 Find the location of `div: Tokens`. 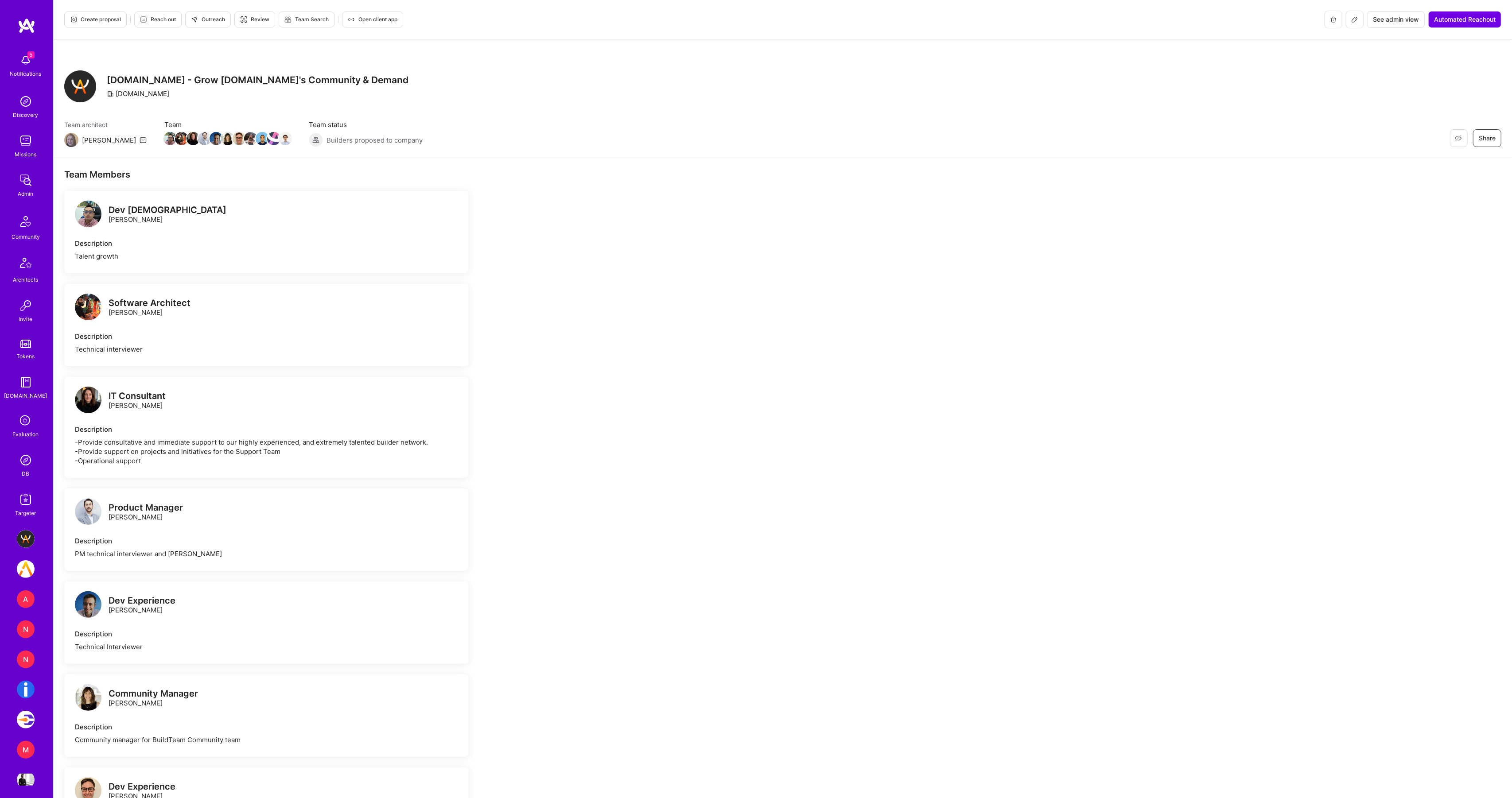

div: Tokens is located at coordinates (25, 357).